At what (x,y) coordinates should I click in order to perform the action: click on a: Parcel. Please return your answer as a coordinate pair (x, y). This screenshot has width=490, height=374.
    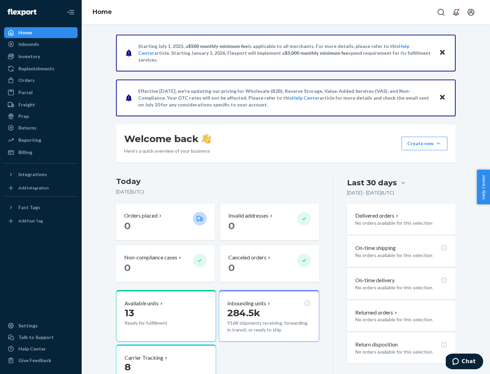
    Looking at the image, I should click on (41, 92).